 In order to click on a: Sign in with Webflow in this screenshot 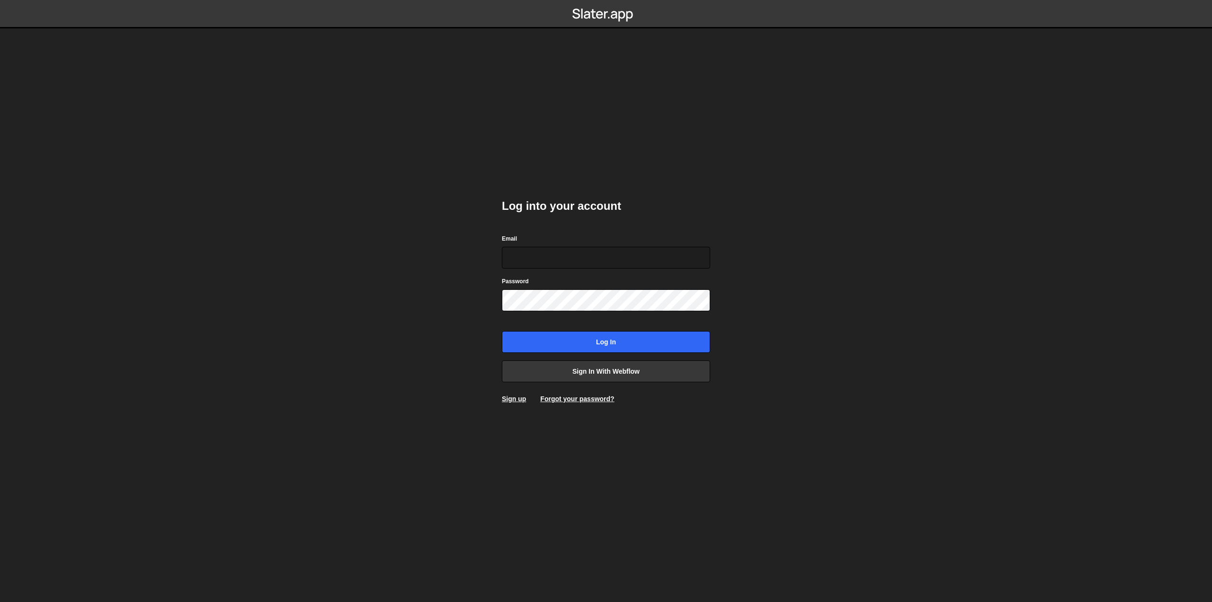, I will do `click(606, 371)`.